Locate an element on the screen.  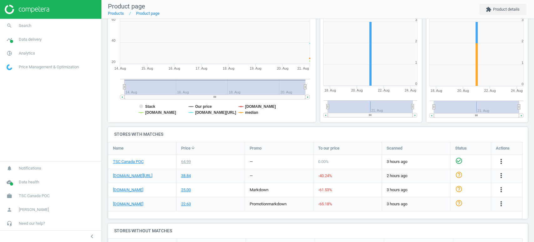
i: cloud_done is located at coordinates (9, 182).